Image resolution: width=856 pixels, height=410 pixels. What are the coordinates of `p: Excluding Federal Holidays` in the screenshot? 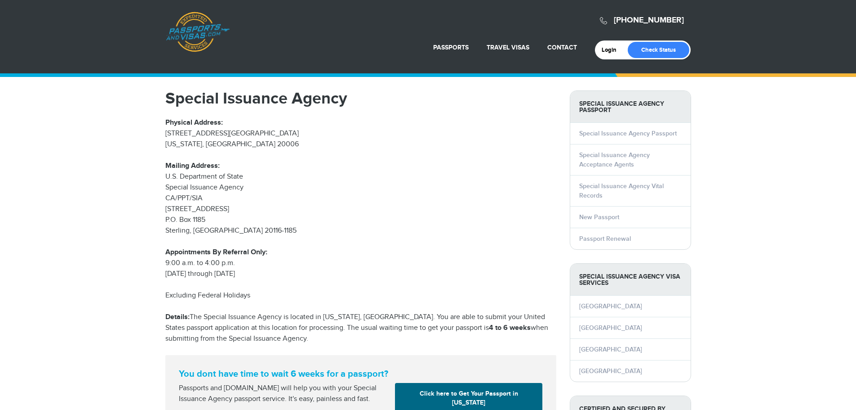 It's located at (361, 295).